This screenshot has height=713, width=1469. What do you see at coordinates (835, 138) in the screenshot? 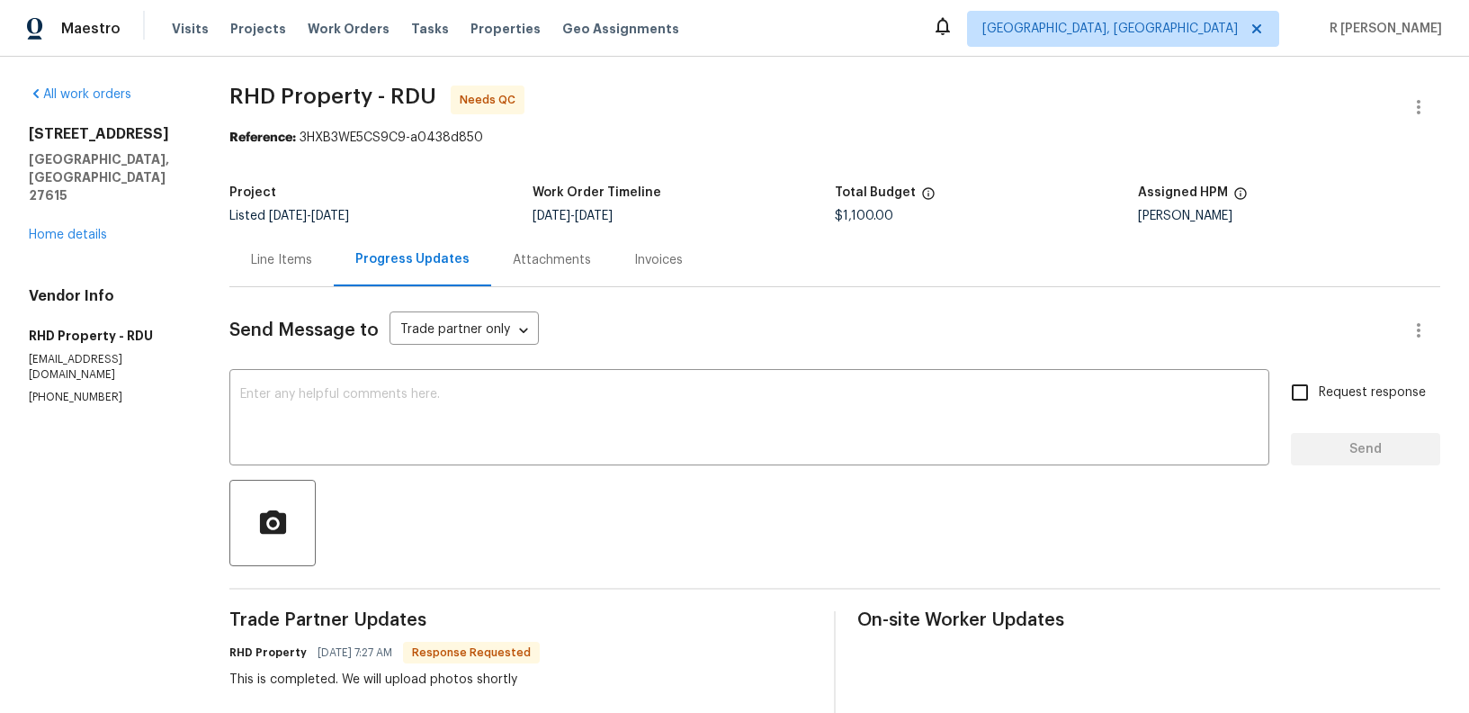
I see `div: 3HXB3WE5CS9C9-a0438d850` at bounding box center [835, 138].